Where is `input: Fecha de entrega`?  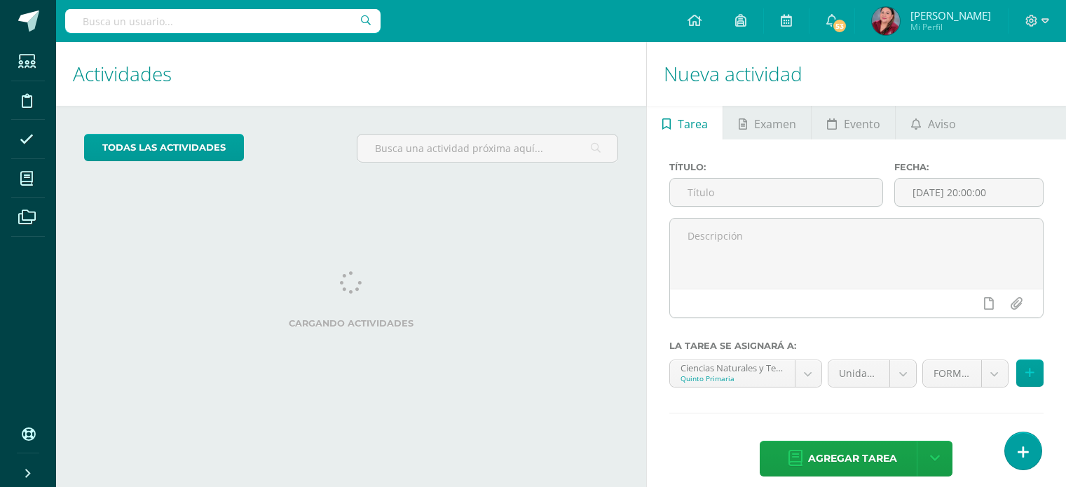
input: Fecha de entrega is located at coordinates (969, 192).